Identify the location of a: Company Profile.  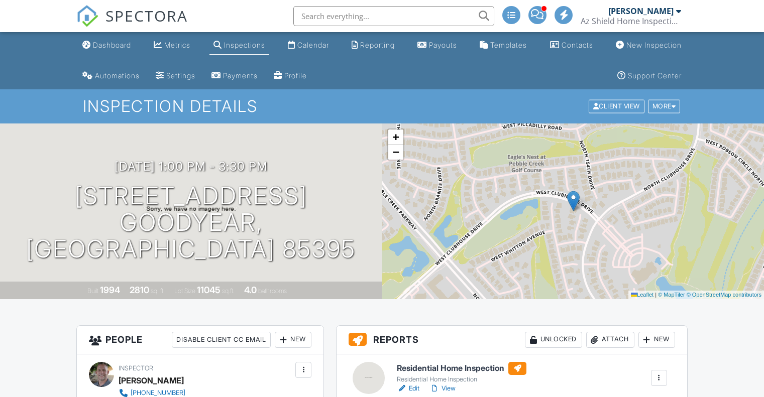
(290, 76).